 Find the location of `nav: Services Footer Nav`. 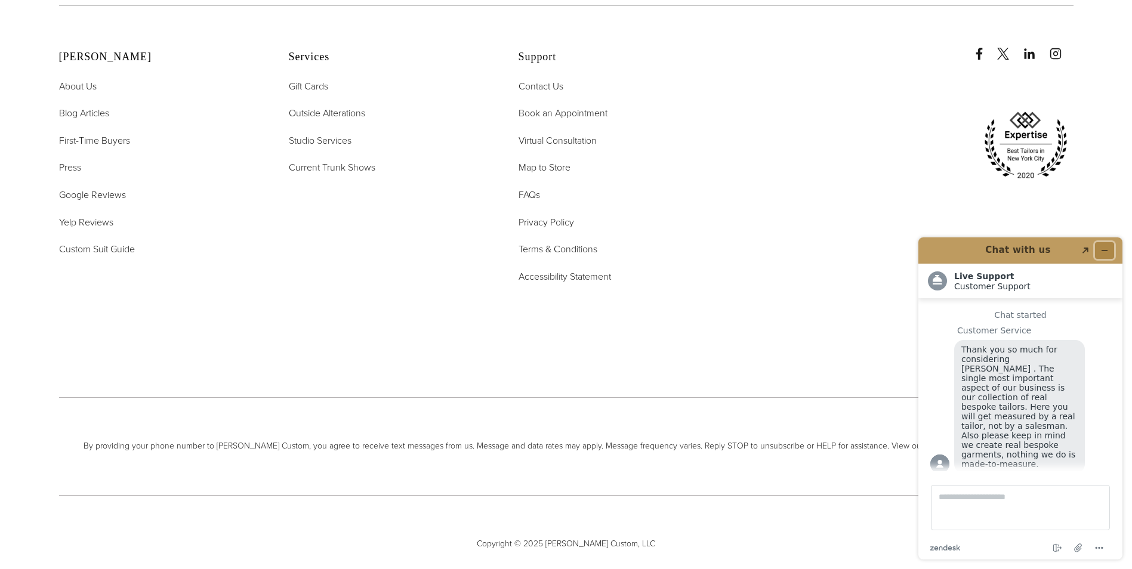

nav: Services Footer Nav is located at coordinates (388, 127).